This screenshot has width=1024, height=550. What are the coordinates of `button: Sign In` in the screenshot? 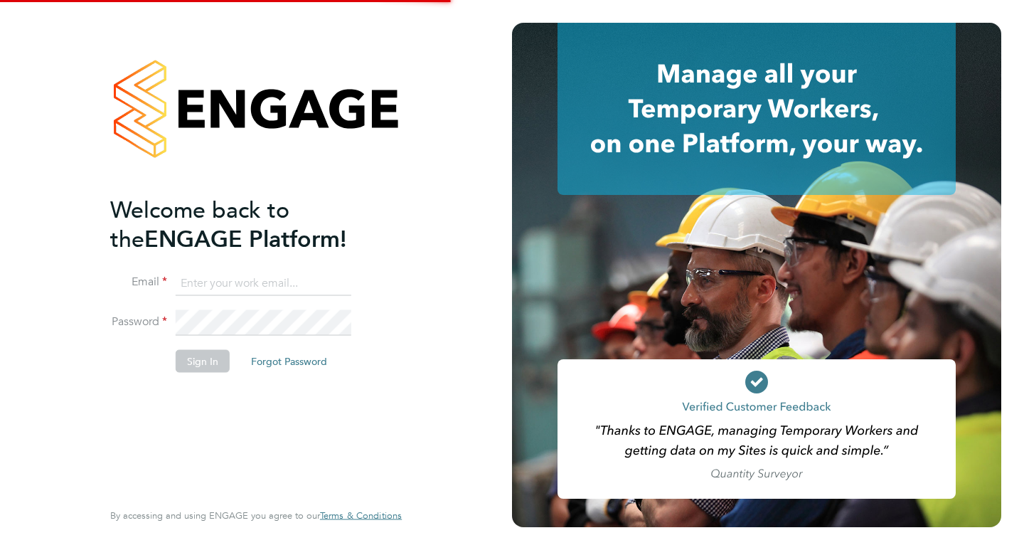 It's located at (203, 361).